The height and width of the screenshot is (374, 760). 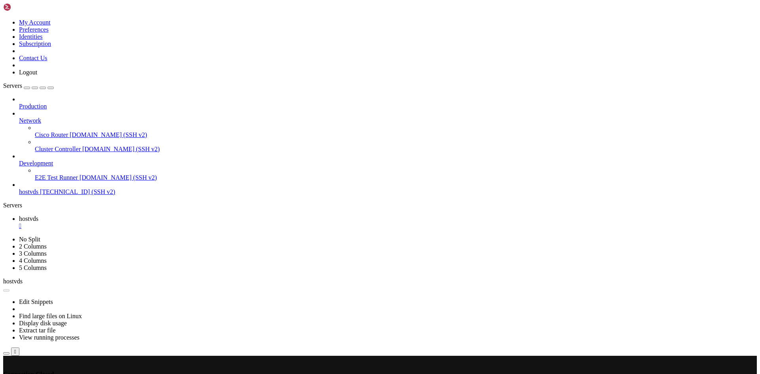 What do you see at coordinates (43, 323) in the screenshot?
I see `a: Display disk usage` at bounding box center [43, 323].